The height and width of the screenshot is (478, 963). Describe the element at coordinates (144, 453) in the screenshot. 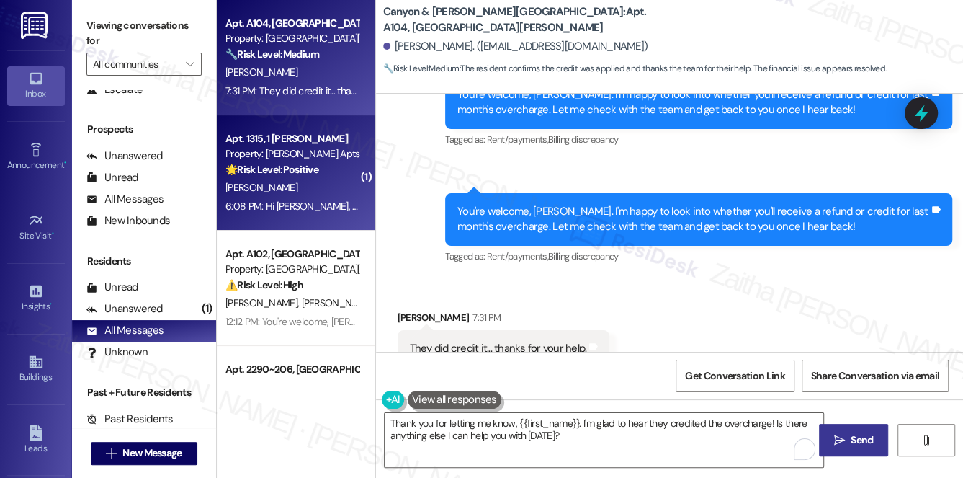

I see `button: New Message` at that location.